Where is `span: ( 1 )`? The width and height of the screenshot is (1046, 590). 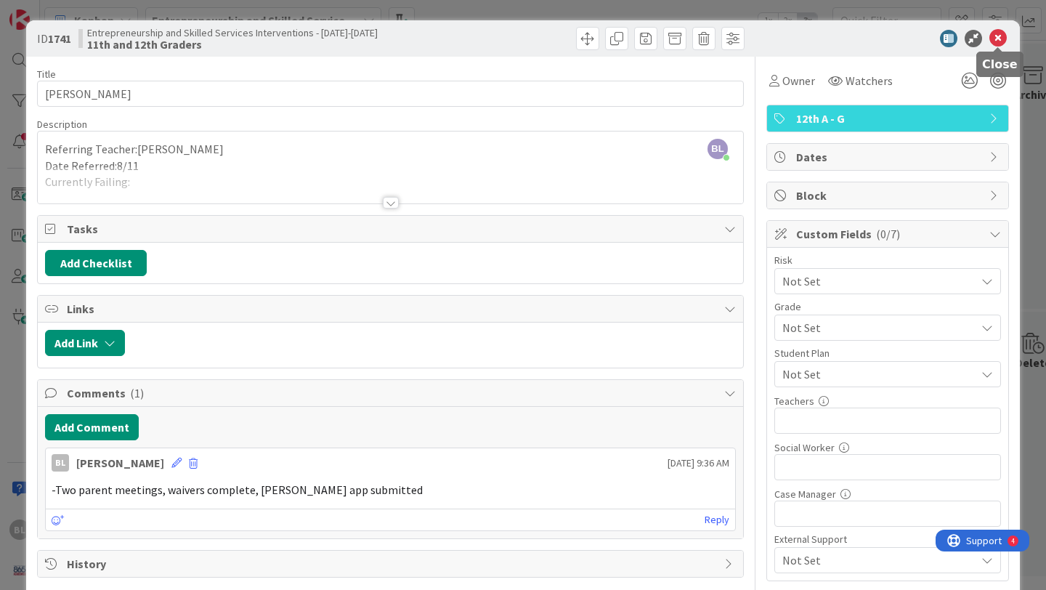
span: ( 1 ) is located at coordinates (137, 393).